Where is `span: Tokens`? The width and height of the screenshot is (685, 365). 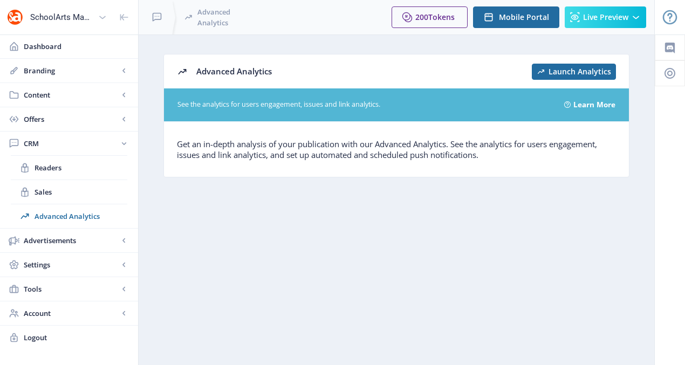
span: Tokens is located at coordinates (441, 17).